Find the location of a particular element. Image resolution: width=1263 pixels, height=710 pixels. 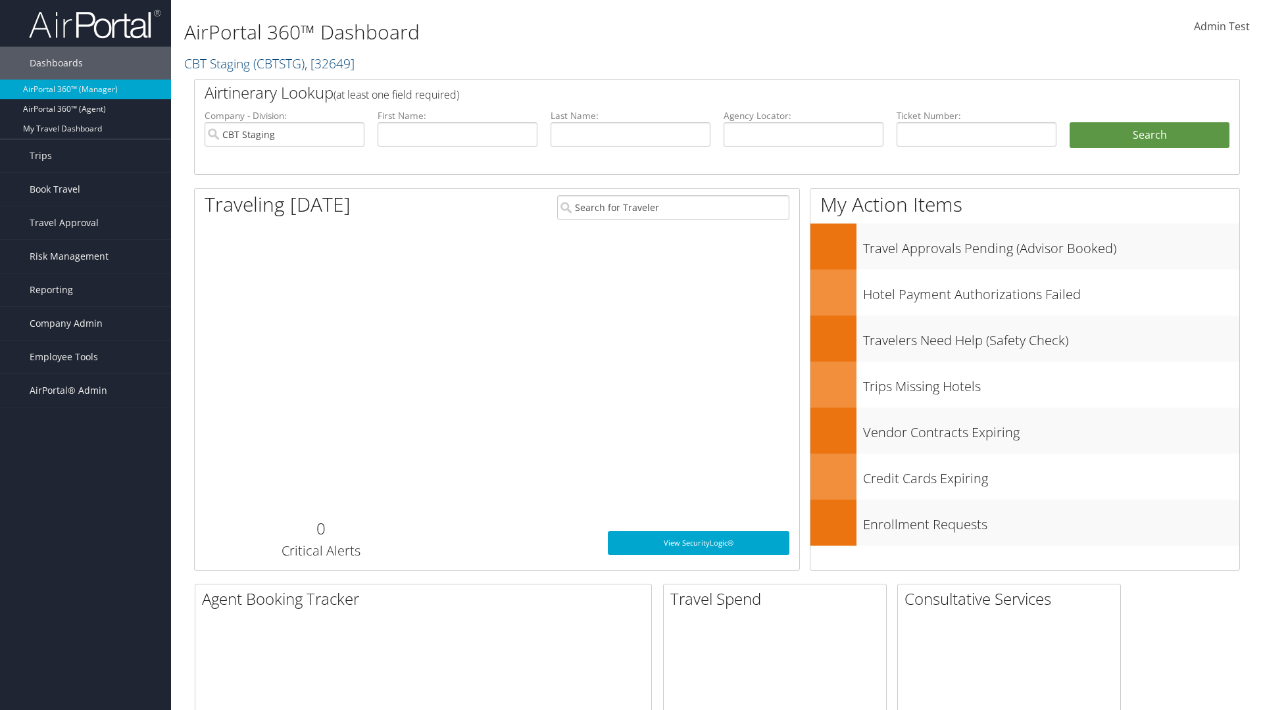

h1: AirPortal 360™ Dashboard is located at coordinates (539, 32).